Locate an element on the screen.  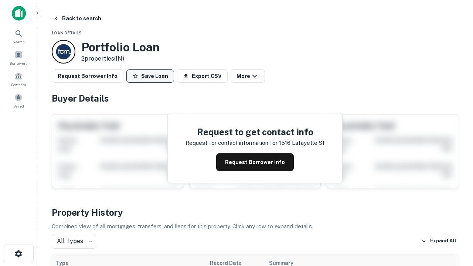
span: Saved is located at coordinates (18, 106).